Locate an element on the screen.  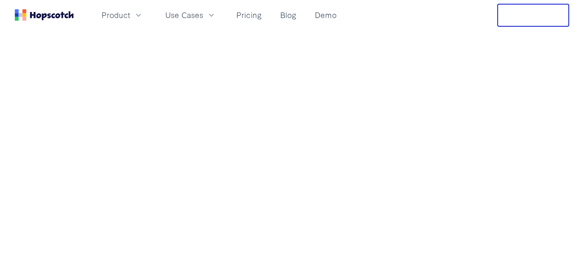
span: Use Cases is located at coordinates (184, 15).